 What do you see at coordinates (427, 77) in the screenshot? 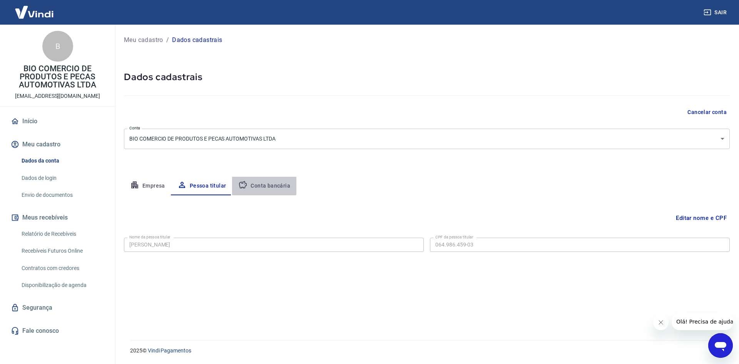
I see `h5: Dados cadastrais` at bounding box center [427, 77].